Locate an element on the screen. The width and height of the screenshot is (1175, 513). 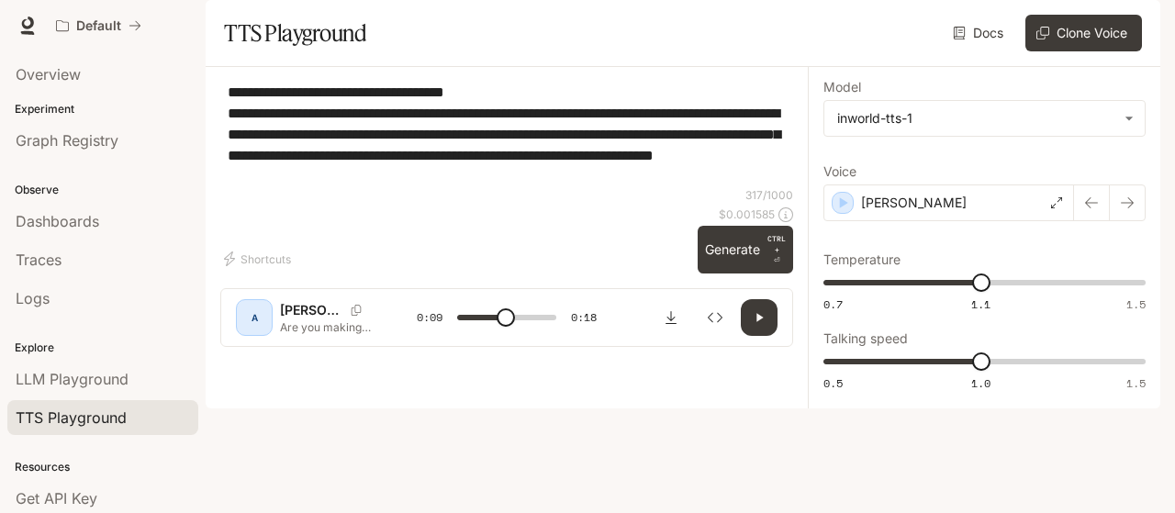
span: 0:18 is located at coordinates (584, 318).